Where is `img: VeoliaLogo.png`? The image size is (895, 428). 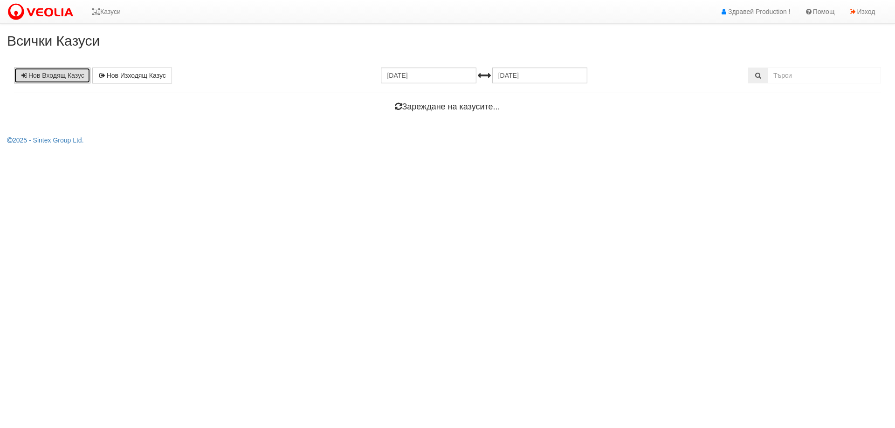
img: VeoliaLogo.png is located at coordinates (42, 12).